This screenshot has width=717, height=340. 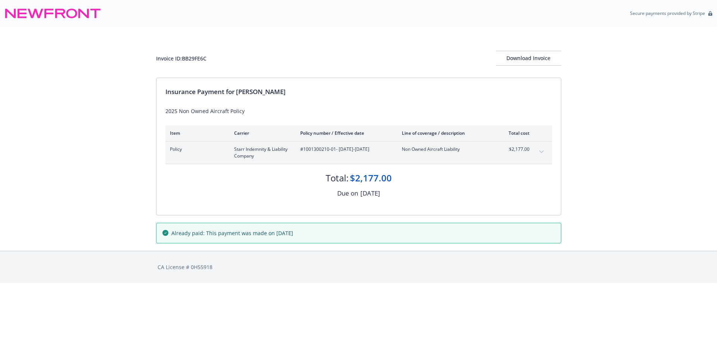 What do you see at coordinates (337, 178) in the screenshot?
I see `div: Total:` at bounding box center [337, 178].